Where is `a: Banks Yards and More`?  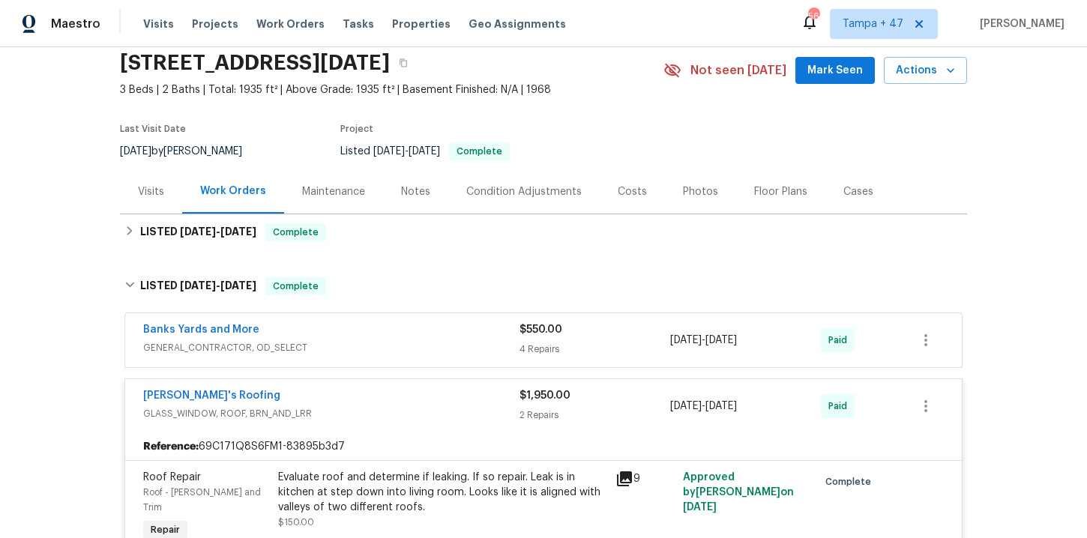 a: Banks Yards and More is located at coordinates (201, 330).